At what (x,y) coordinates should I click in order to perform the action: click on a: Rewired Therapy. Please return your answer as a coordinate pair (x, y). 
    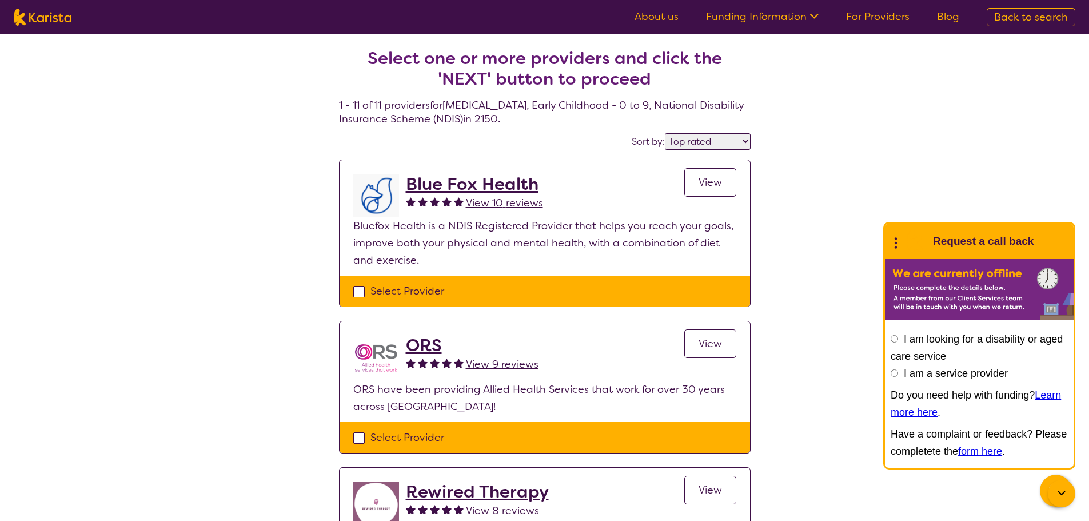
    Looking at the image, I should click on (477, 492).